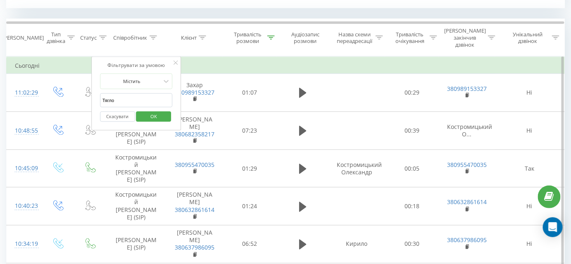 This screenshot has width=571, height=264. I want to click on td: Захар, so click(195, 93).